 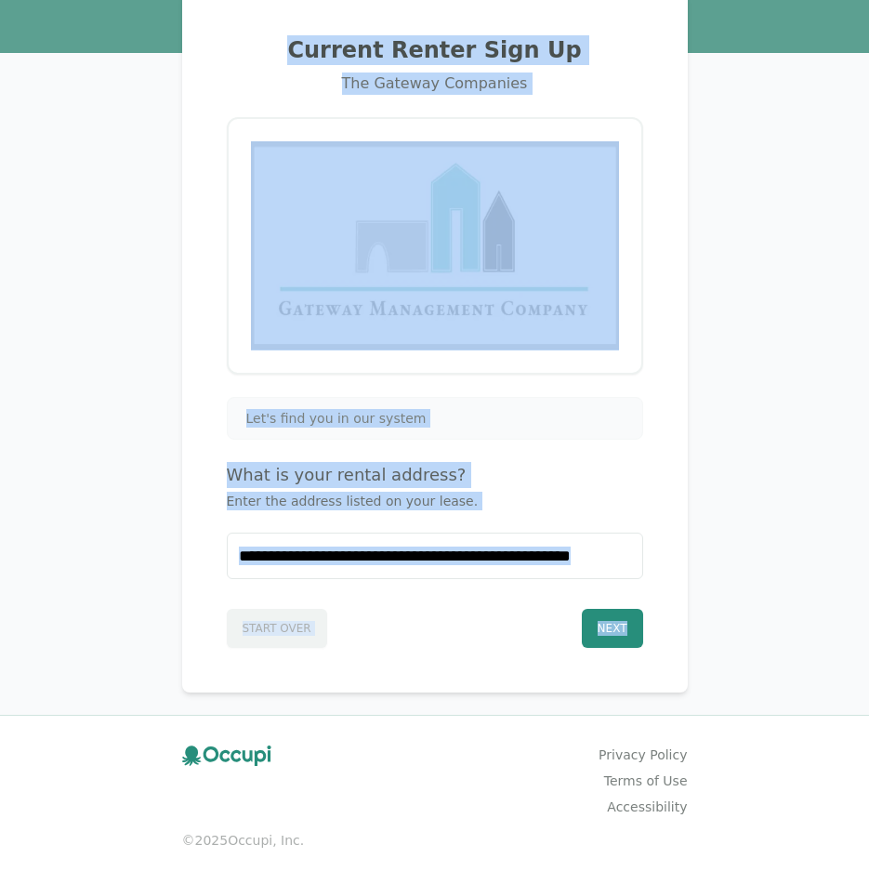 I want to click on p: Enter the address listed on your lease., so click(x=435, y=501).